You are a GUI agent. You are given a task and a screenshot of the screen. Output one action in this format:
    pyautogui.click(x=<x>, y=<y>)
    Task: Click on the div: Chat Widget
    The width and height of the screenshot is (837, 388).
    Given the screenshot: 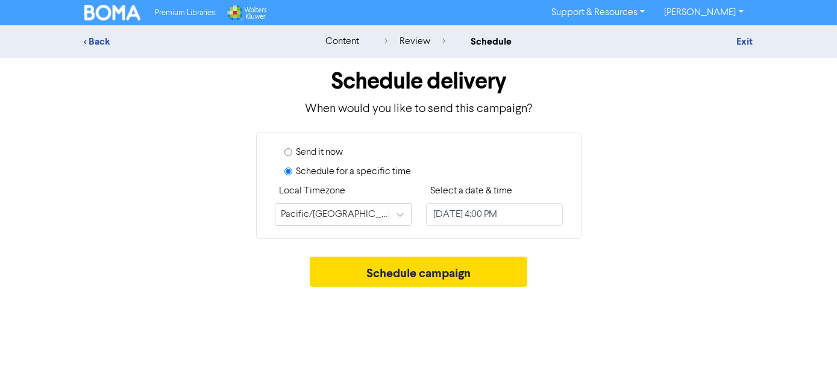 What is the action you would take?
    pyautogui.click(x=807, y=359)
    